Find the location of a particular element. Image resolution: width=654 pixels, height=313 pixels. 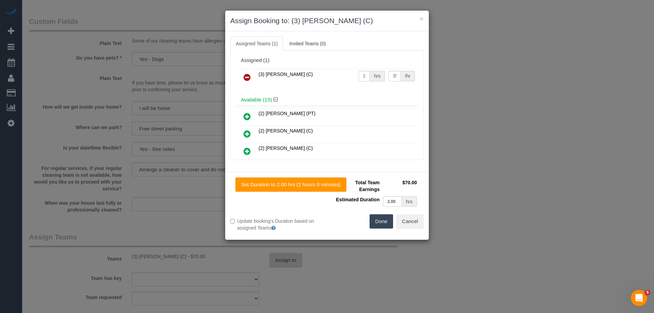

span: Estimated Duration is located at coordinates (358, 200).